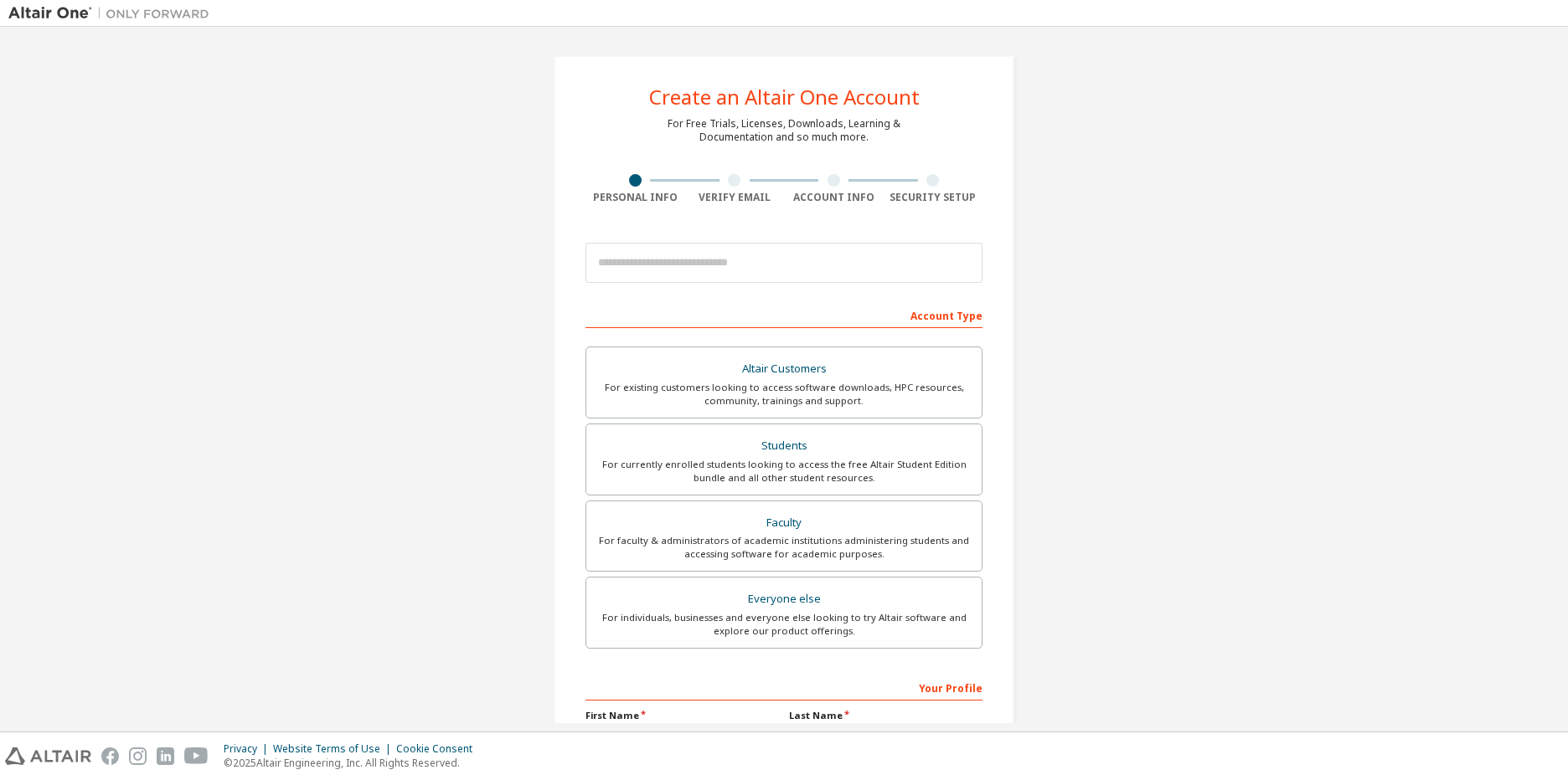  Describe the element at coordinates (784, 688) in the screenshot. I see `div: Your Profile` at that location.